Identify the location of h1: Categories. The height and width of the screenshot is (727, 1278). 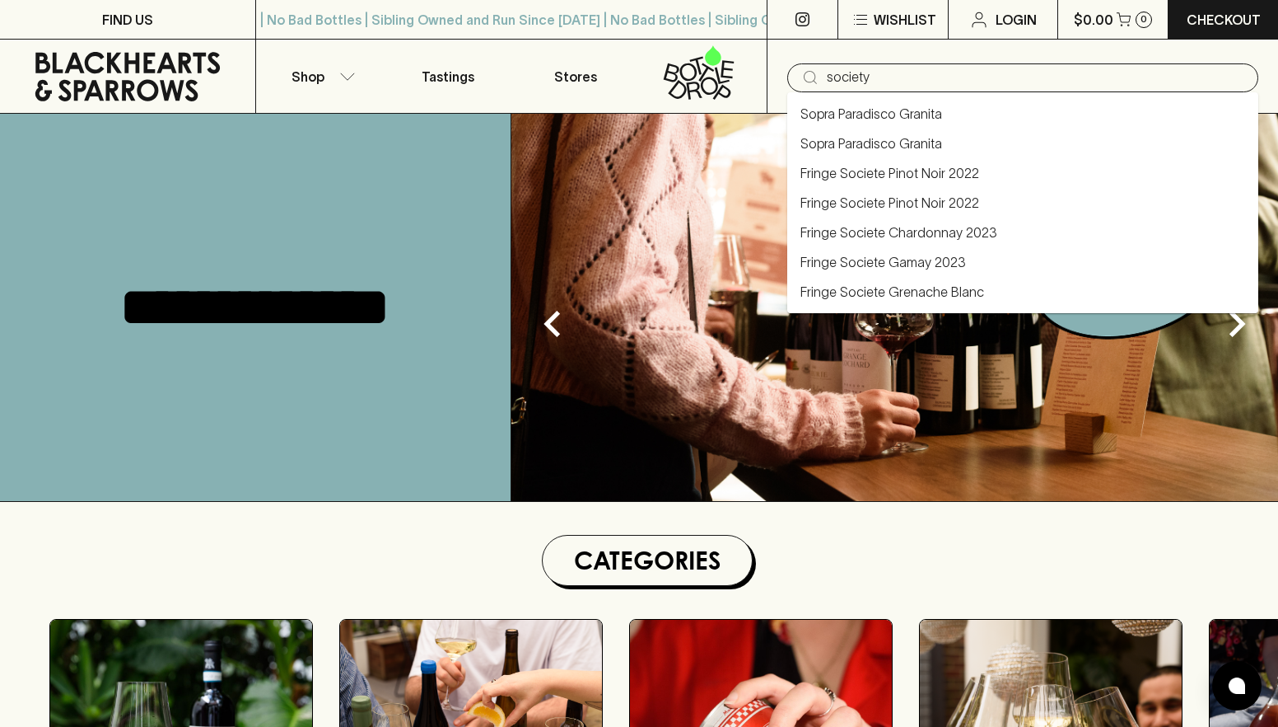
(647, 560).